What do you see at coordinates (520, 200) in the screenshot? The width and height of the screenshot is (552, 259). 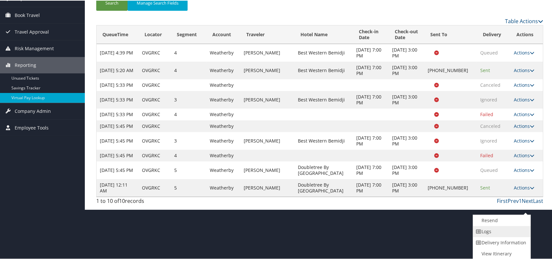 I see `a: 1` at bounding box center [520, 200].